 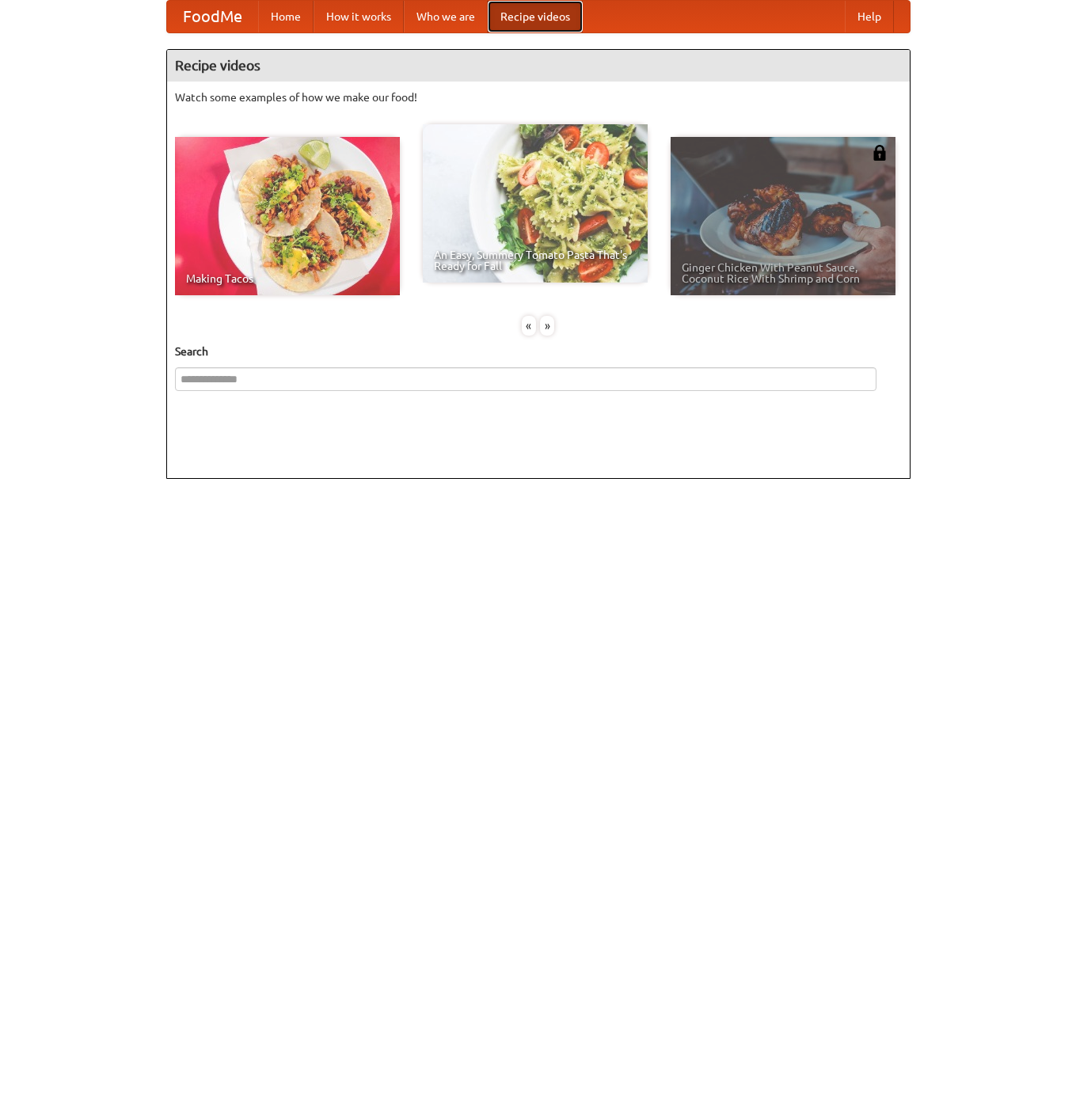 I want to click on a: Making Tacos, so click(x=287, y=216).